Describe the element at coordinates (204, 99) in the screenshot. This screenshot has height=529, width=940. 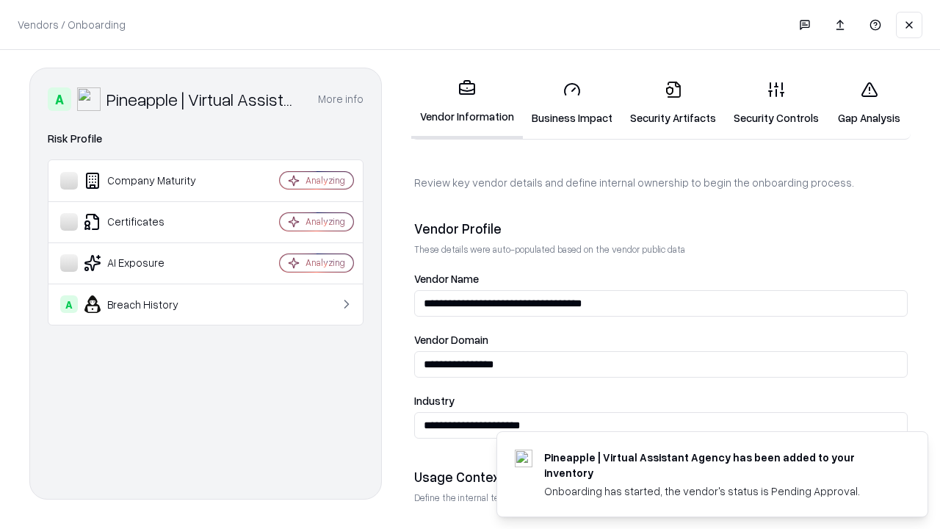
I see `div: Pineapple | Virtual Assistant Agency` at that location.